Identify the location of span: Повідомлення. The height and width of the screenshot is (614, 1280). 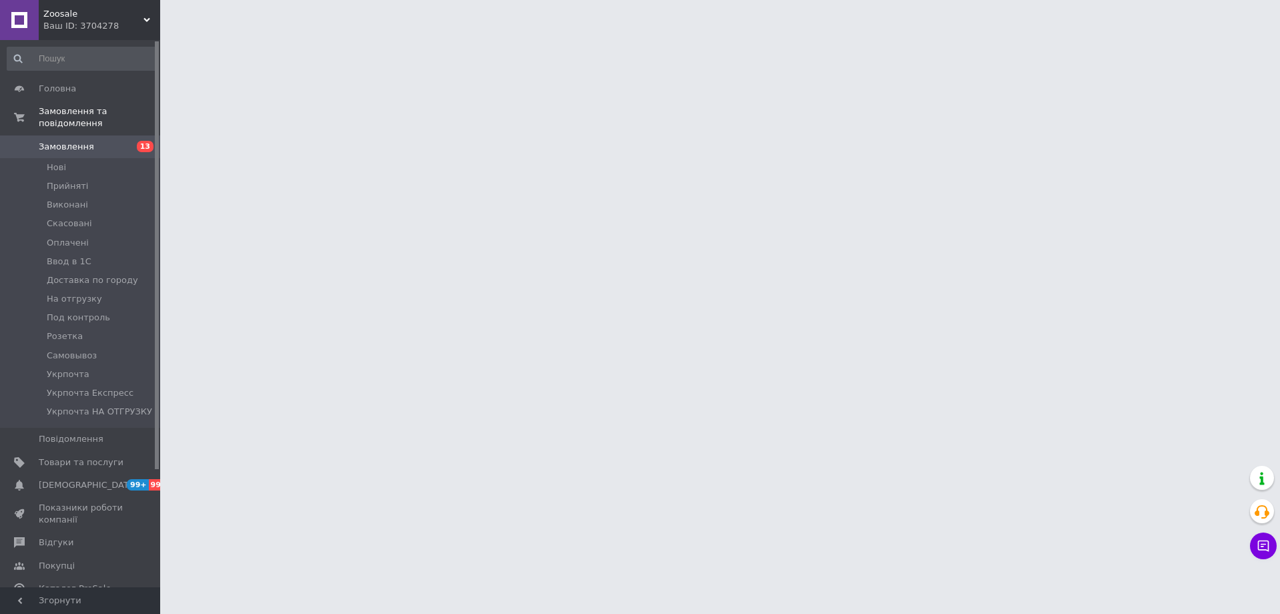
(71, 439).